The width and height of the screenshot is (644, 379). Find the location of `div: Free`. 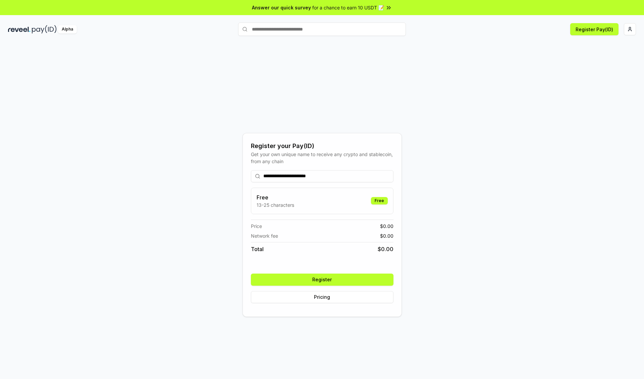

div: Free is located at coordinates (379, 201).